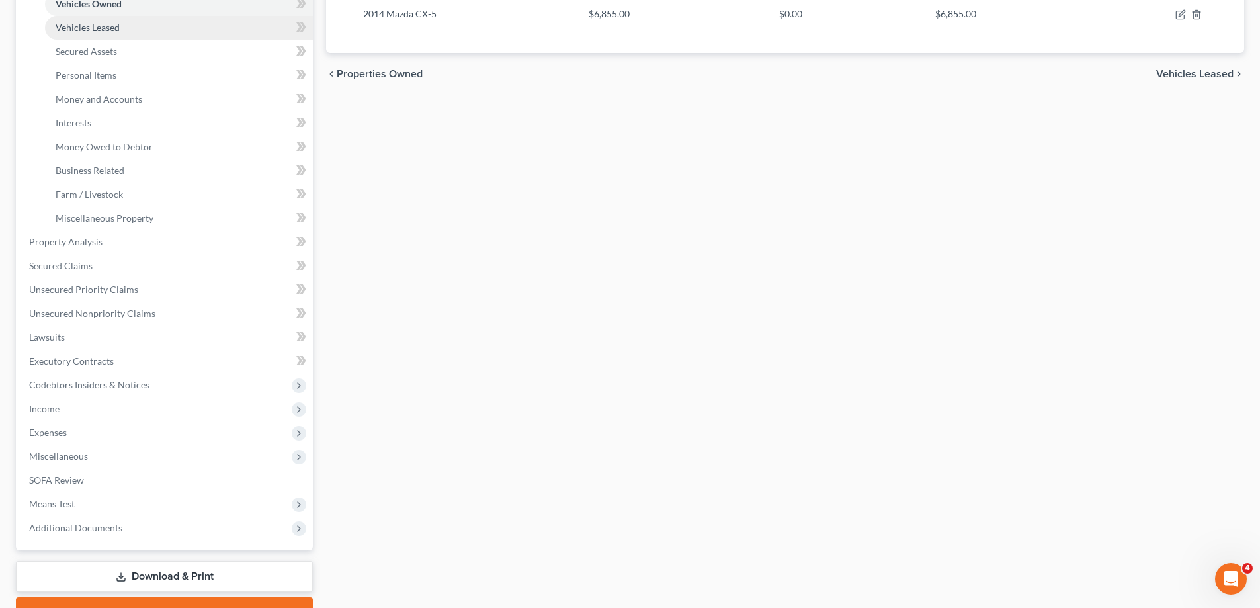 The image size is (1260, 608). What do you see at coordinates (90, 170) in the screenshot?
I see `span: Business Related` at bounding box center [90, 170].